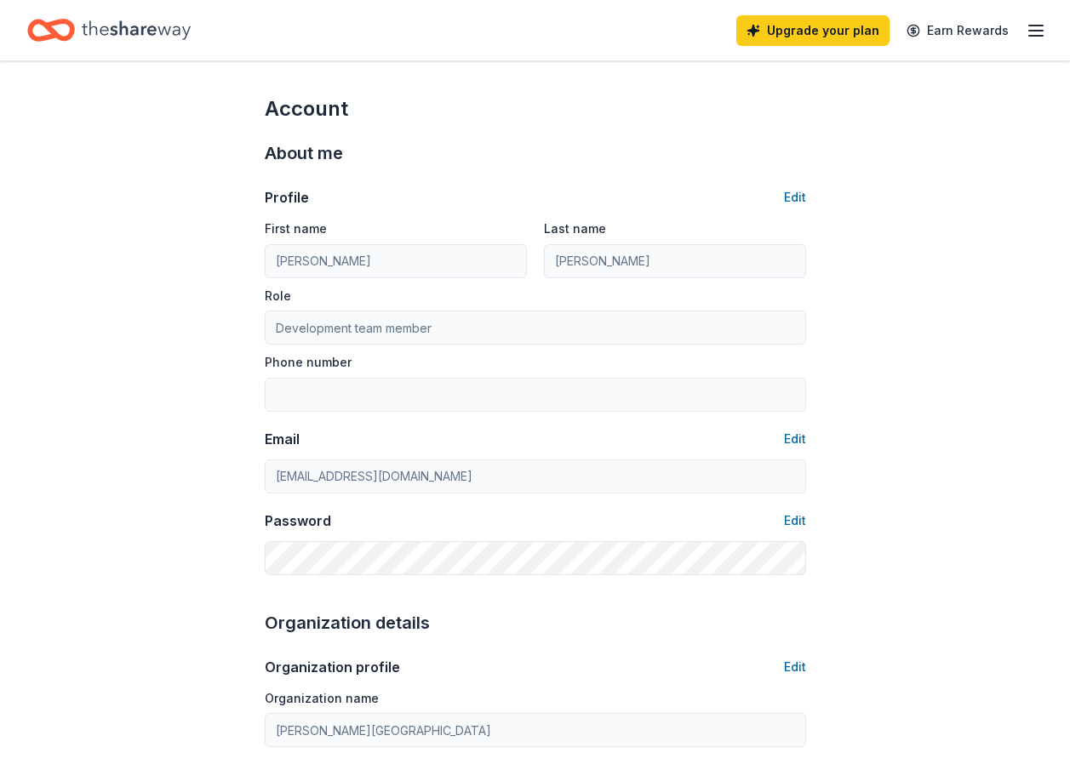 Image resolution: width=1070 pixels, height=764 pixels. What do you see at coordinates (278, 296) in the screenshot?
I see `label: Role` at bounding box center [278, 296].